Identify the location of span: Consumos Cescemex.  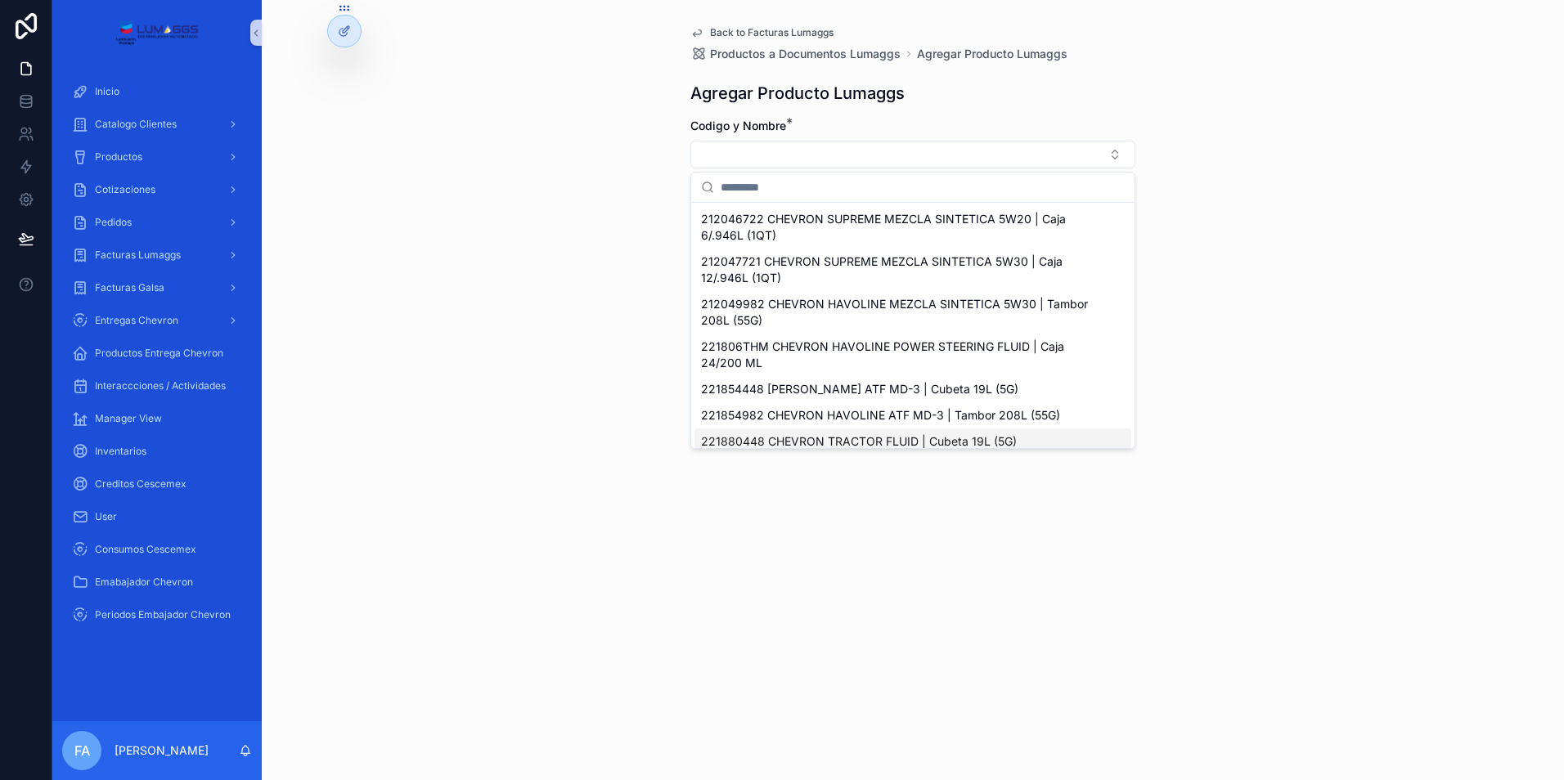
(146, 550).